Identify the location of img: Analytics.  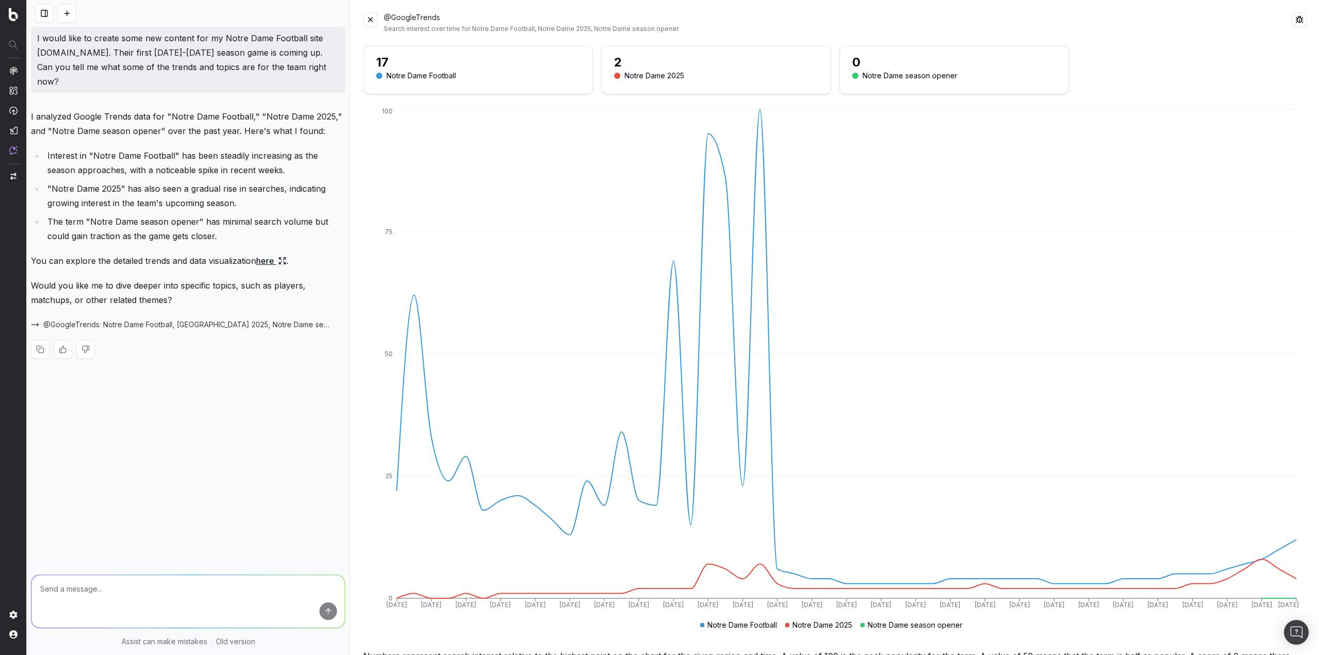
(13, 71).